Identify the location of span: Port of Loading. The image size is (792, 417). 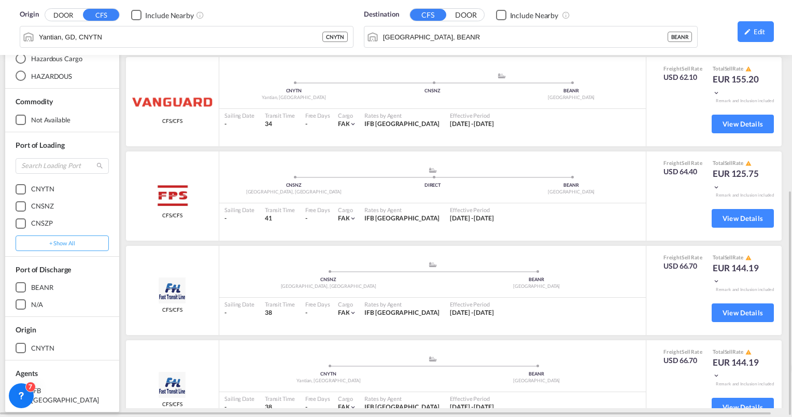
(40, 145).